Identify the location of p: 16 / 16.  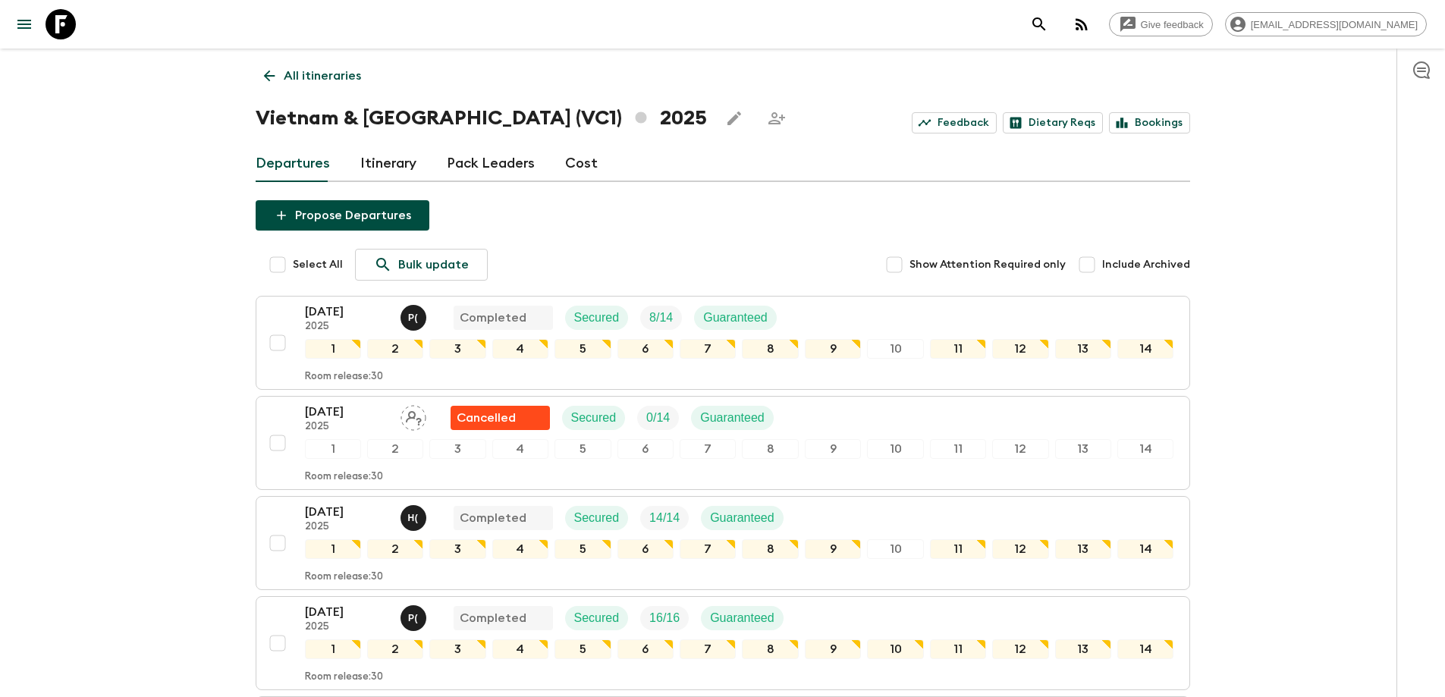
(665, 618).